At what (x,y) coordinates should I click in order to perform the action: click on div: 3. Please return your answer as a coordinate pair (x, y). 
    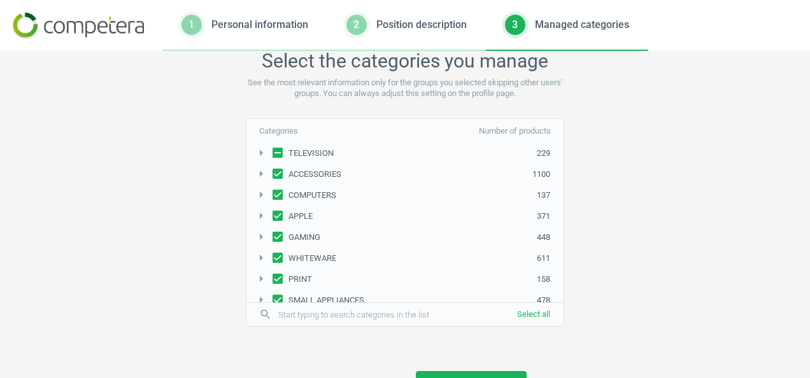
    Looking at the image, I should click on (515, 25).